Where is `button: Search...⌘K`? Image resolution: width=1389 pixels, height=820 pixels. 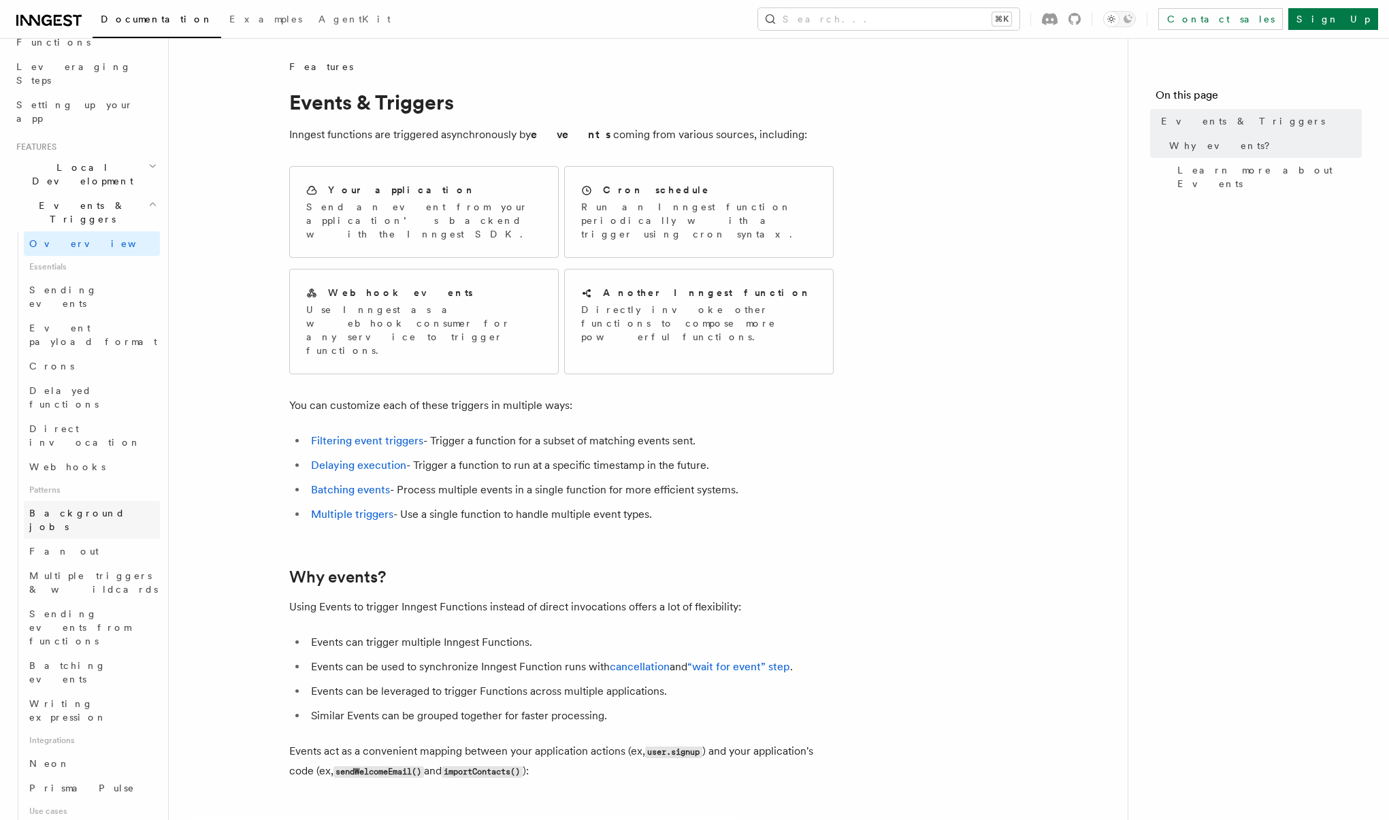 button: Search...⌘K is located at coordinates (889, 19).